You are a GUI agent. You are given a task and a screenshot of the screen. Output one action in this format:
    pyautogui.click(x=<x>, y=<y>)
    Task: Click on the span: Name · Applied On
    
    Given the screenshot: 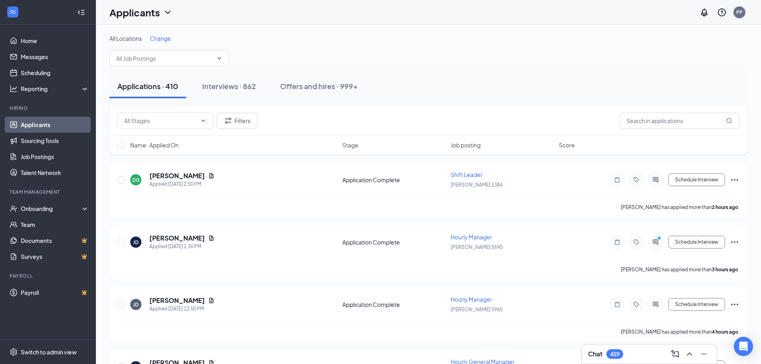 What is the action you would take?
    pyautogui.click(x=154, y=145)
    